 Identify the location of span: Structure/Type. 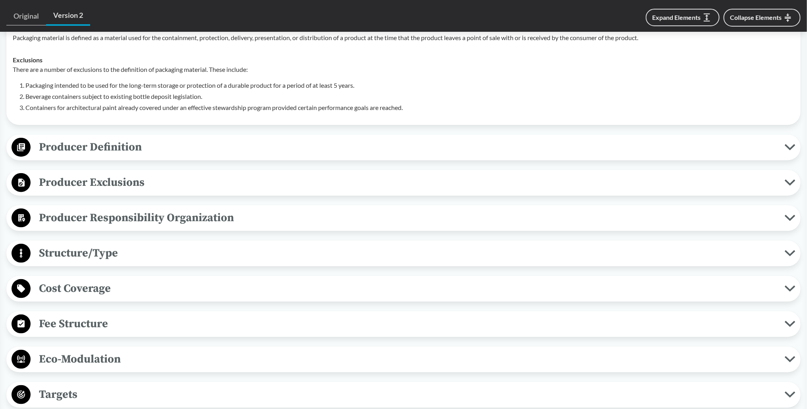
(407, 253).